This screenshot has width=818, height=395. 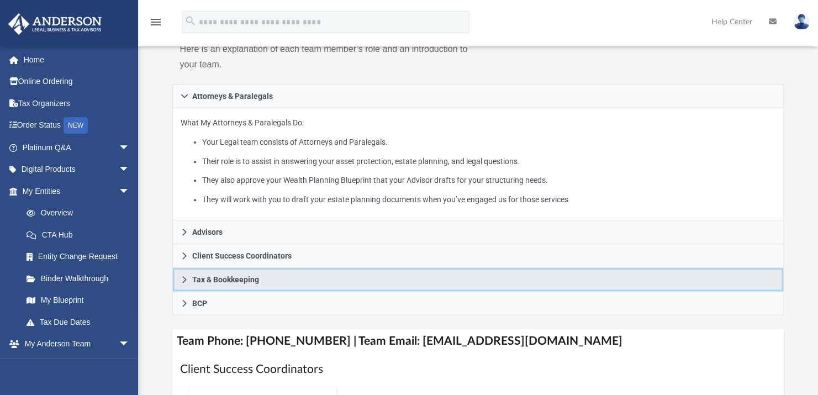 I want to click on a: menu, so click(x=156, y=25).